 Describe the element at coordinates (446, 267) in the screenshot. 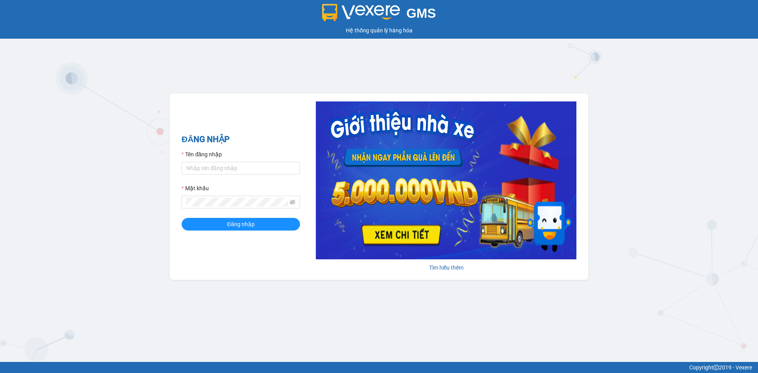

I see `div: Tìm hiểu thêm` at that location.